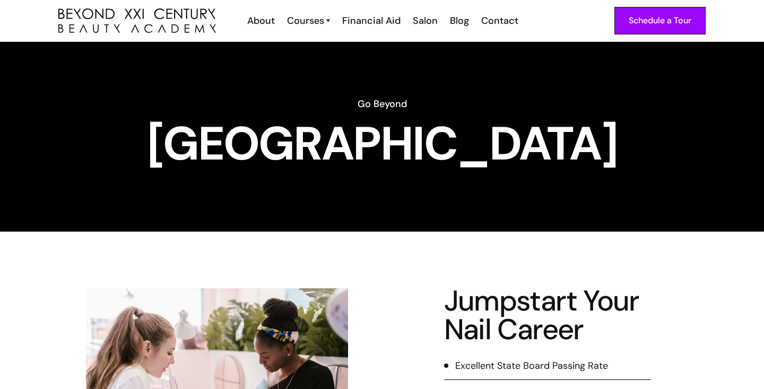  What do you see at coordinates (370, 21) in the screenshot?
I see `a: Financial Aid` at bounding box center [370, 21].